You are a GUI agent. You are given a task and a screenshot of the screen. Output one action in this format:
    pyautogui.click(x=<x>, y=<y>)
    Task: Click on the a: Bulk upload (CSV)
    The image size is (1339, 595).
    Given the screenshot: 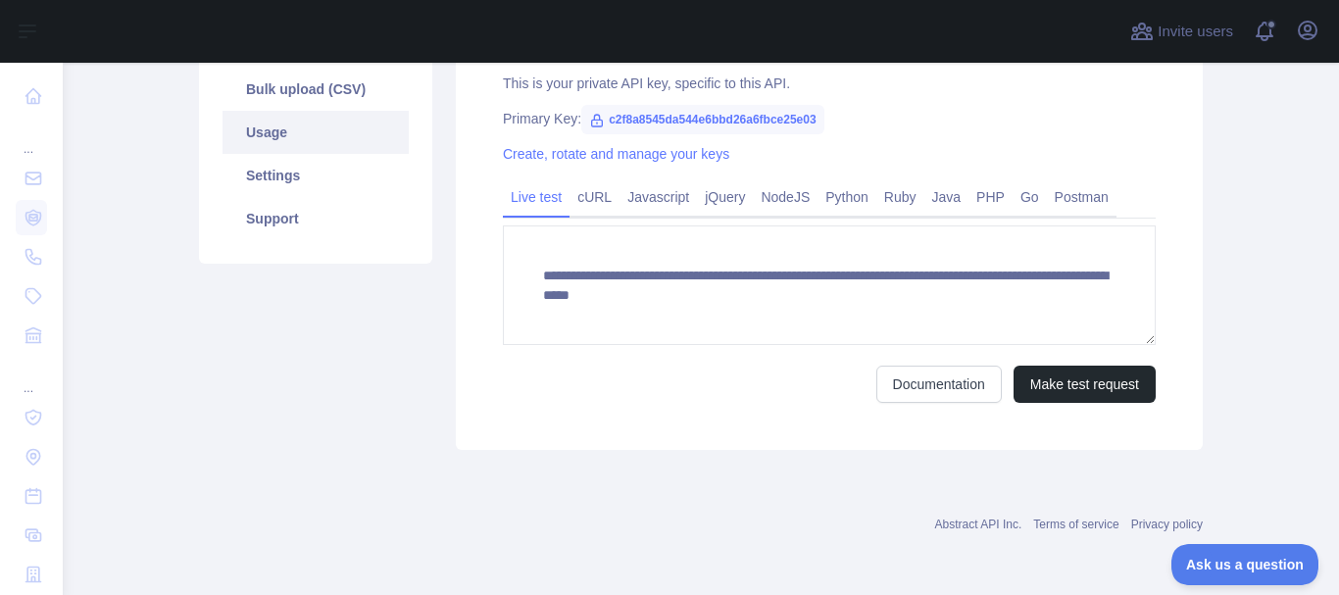 What is the action you would take?
    pyautogui.click(x=316, y=89)
    